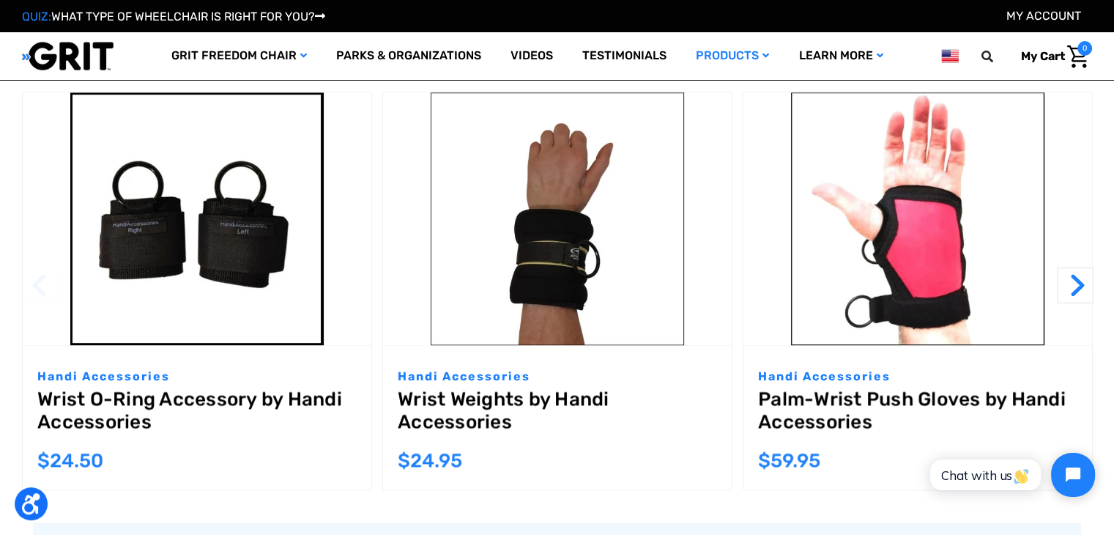 The height and width of the screenshot is (535, 1114). What do you see at coordinates (999, 56) in the screenshot?
I see `input: Search` at bounding box center [999, 56].